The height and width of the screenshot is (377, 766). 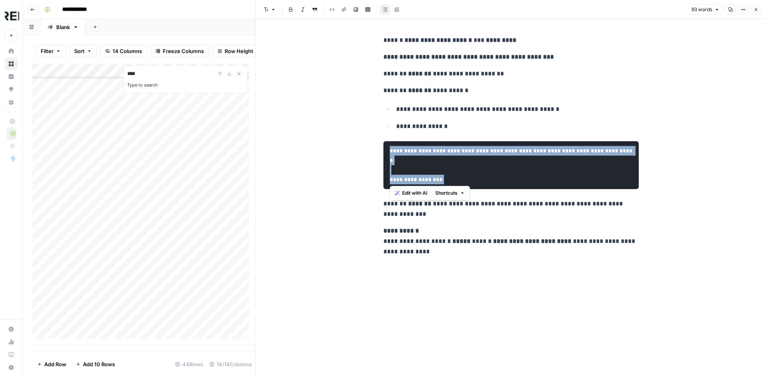 I want to click on button: Freeze Columns, so click(x=179, y=51).